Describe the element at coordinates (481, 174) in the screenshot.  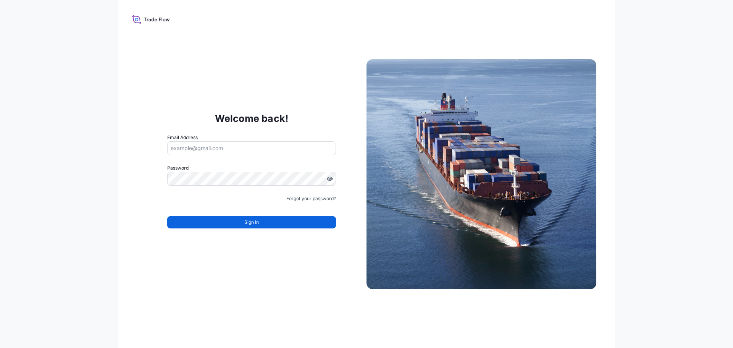
I see `img: Ship illustration` at that location.